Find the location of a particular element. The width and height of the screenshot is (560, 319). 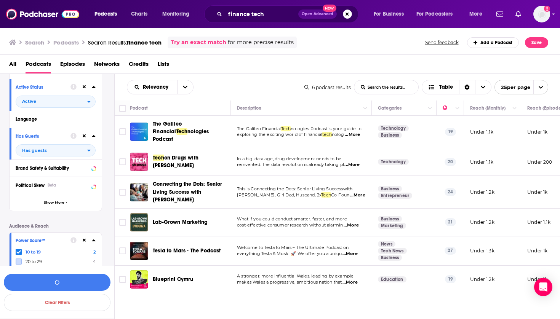

button: Political SkewBeta is located at coordinates (56, 185).